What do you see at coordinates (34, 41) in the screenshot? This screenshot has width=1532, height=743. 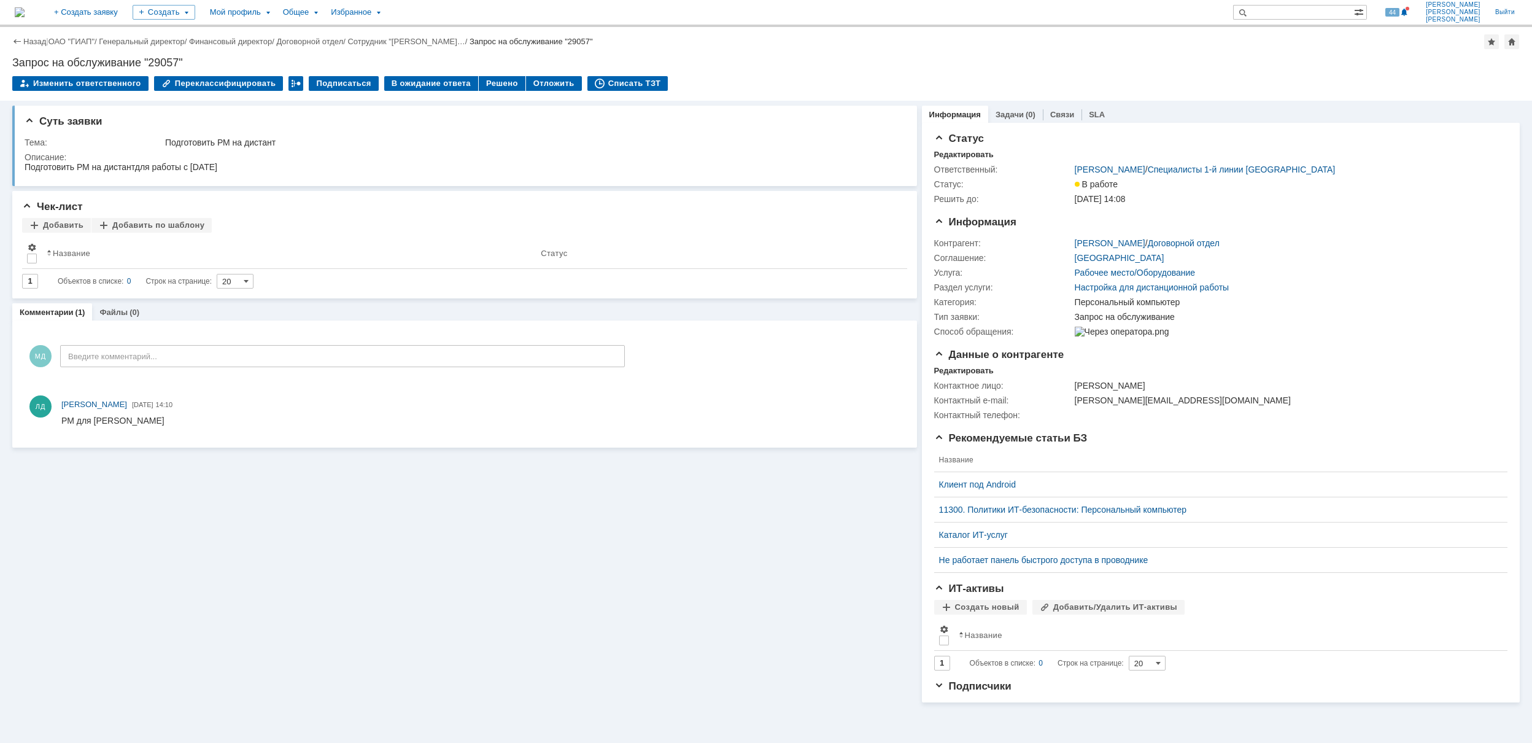 I see `a: Назад` at bounding box center [34, 41].